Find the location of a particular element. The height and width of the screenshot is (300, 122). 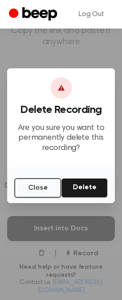

p: Are you sure you want to permanently delete this recording? is located at coordinates (61, 139).